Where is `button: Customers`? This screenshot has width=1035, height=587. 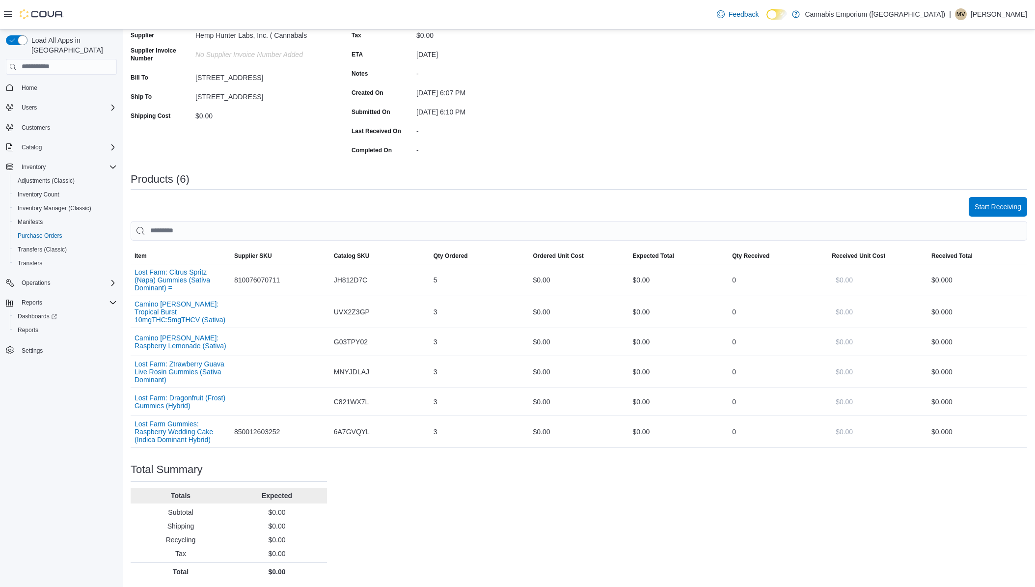
button: Customers is located at coordinates (61, 127).